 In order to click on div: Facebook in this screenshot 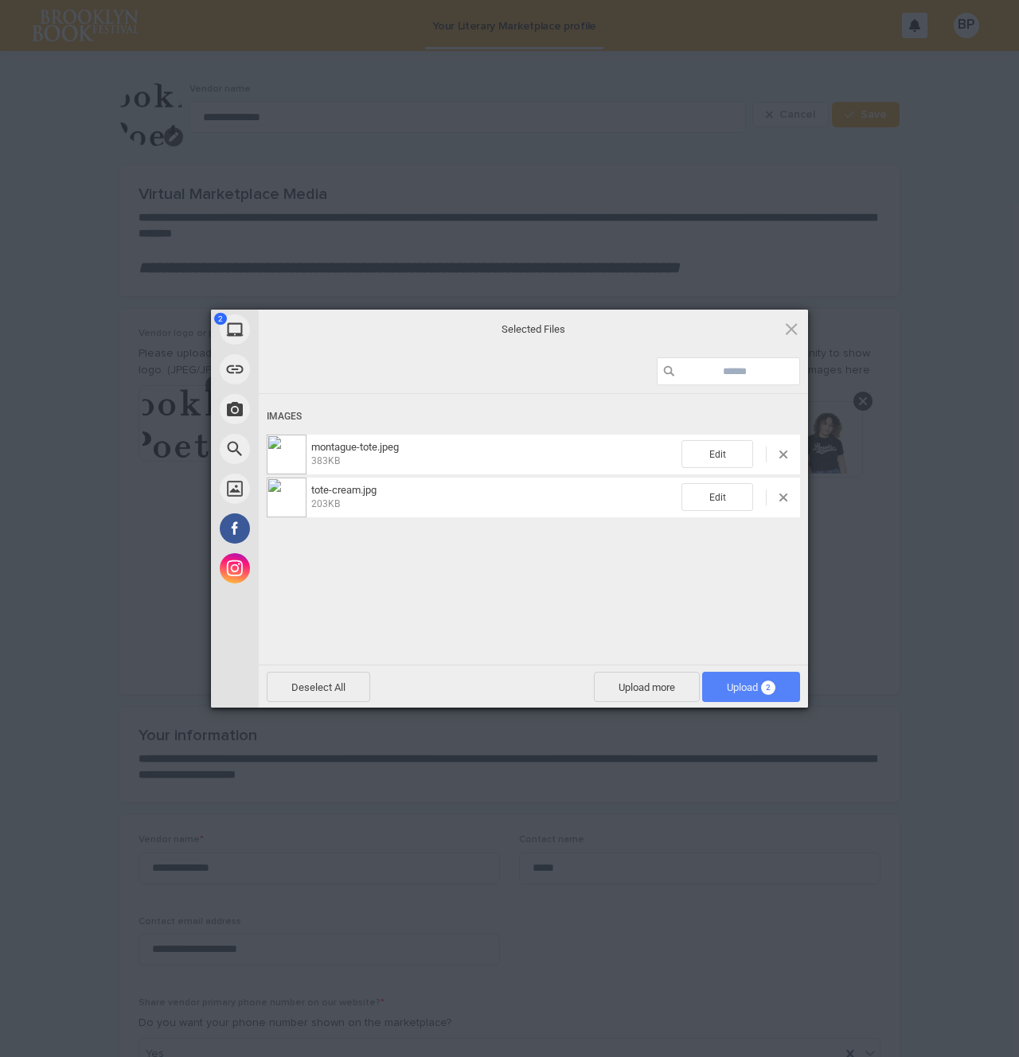, I will do `click(306, 529)`.